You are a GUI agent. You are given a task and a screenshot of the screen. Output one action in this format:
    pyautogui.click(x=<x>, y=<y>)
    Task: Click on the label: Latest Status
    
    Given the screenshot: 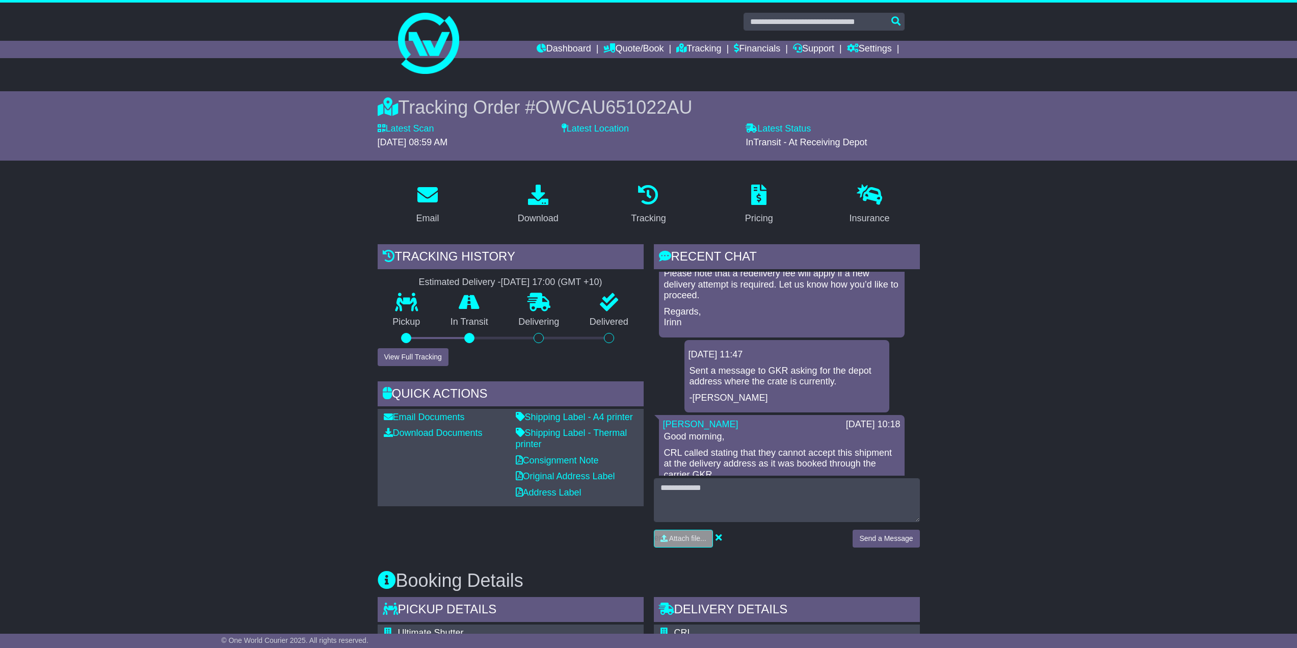 What is the action you would take?
    pyautogui.click(x=778, y=129)
    